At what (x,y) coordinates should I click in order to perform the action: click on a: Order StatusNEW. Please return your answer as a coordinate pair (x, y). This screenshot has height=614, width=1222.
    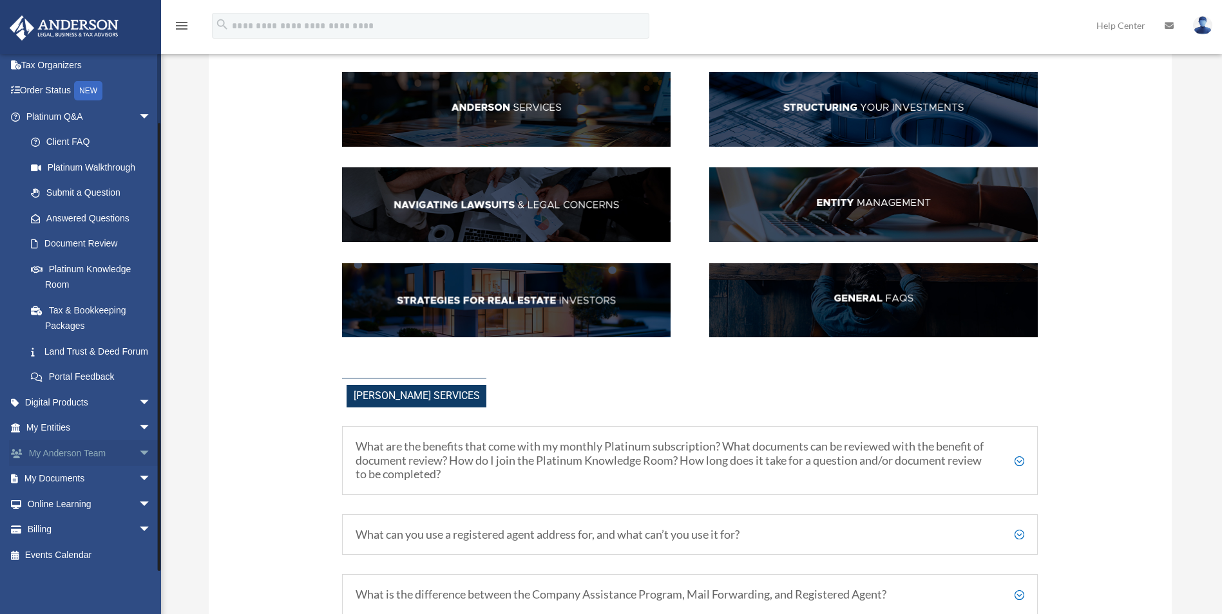
    Looking at the image, I should click on (90, 91).